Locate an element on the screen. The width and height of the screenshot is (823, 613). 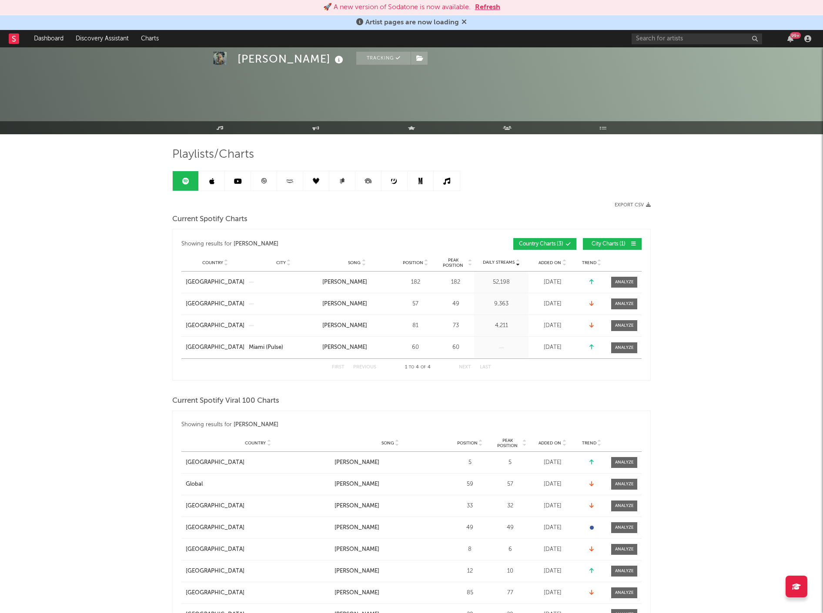
button: City Charts(1) is located at coordinates (612, 244).